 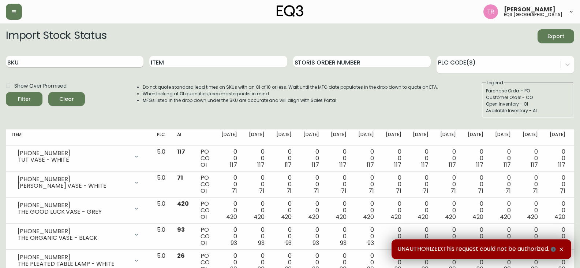 What do you see at coordinates (73, 160) in the screenshot?
I see `div: TUT VASE - WHITE` at bounding box center [73, 160].